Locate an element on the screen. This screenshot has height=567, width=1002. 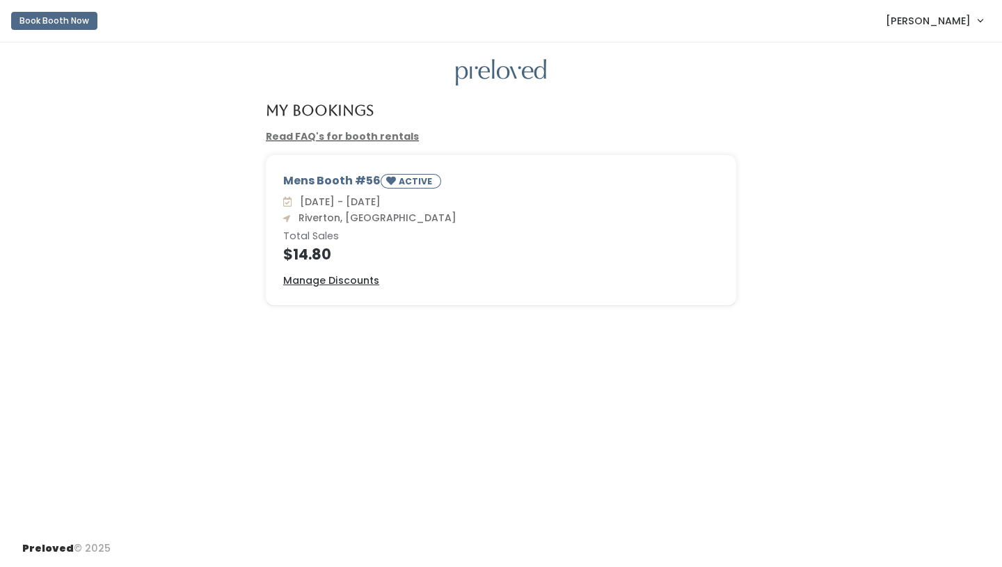
h4: My Bookings is located at coordinates (319, 110).